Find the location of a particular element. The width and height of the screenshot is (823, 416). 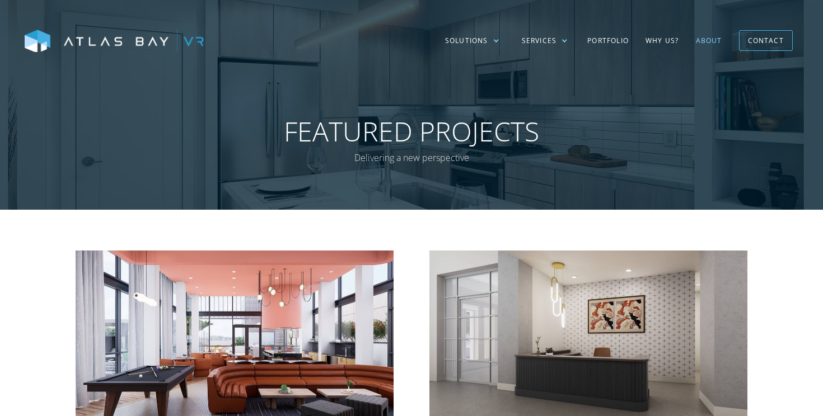

a: Contact is located at coordinates (766, 40).